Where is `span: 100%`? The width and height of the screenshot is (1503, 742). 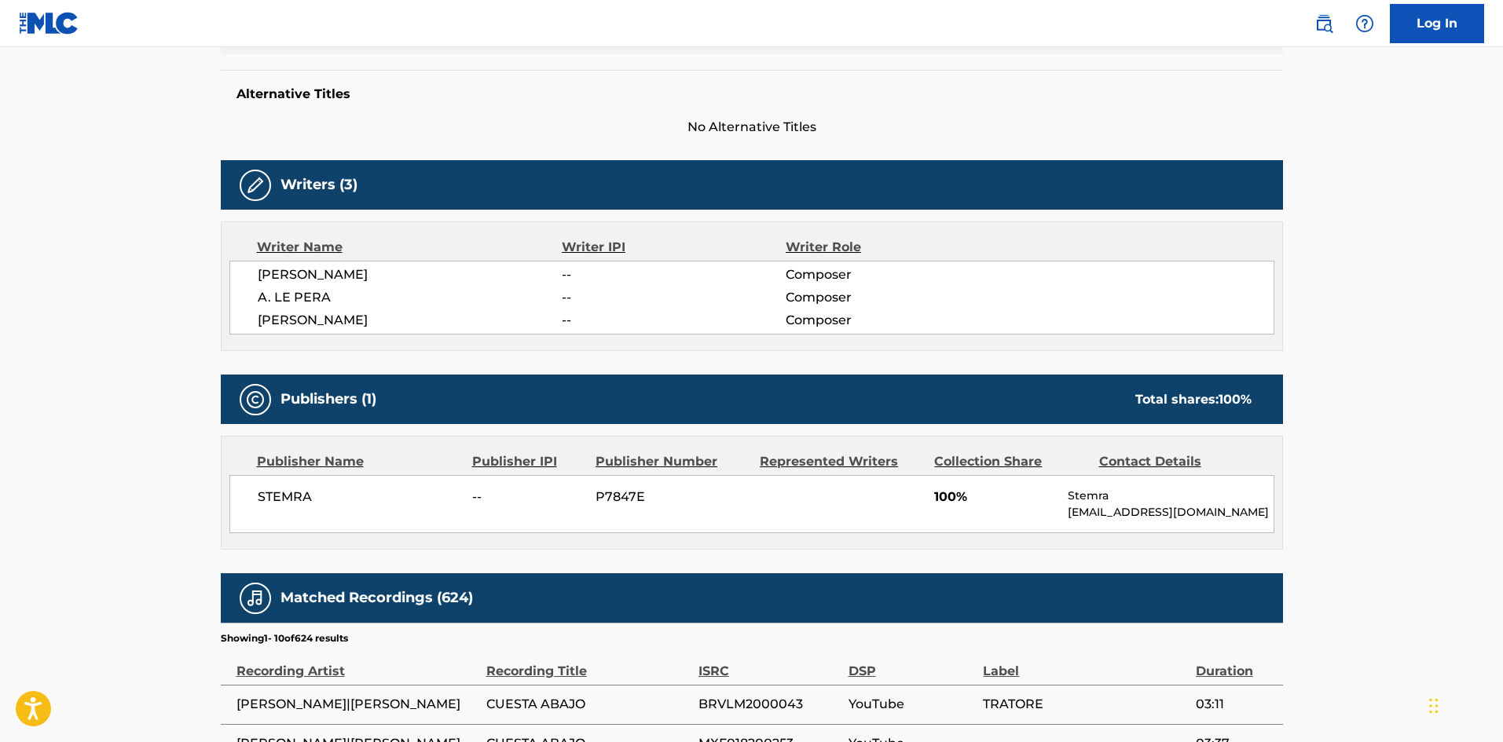
span: 100% is located at coordinates (995, 497).